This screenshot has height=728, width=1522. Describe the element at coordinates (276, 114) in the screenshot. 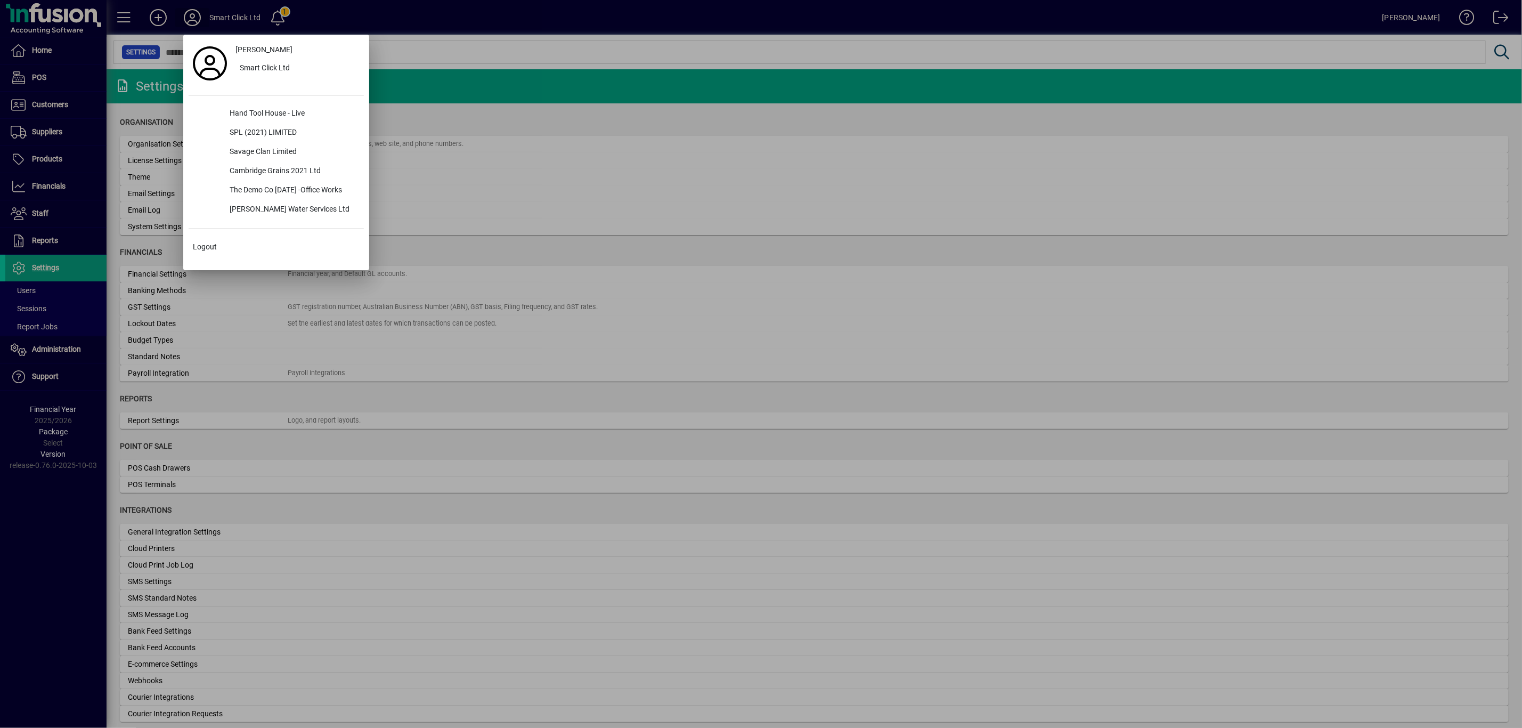

I see `button: Hand Tool House - Live` at that location.